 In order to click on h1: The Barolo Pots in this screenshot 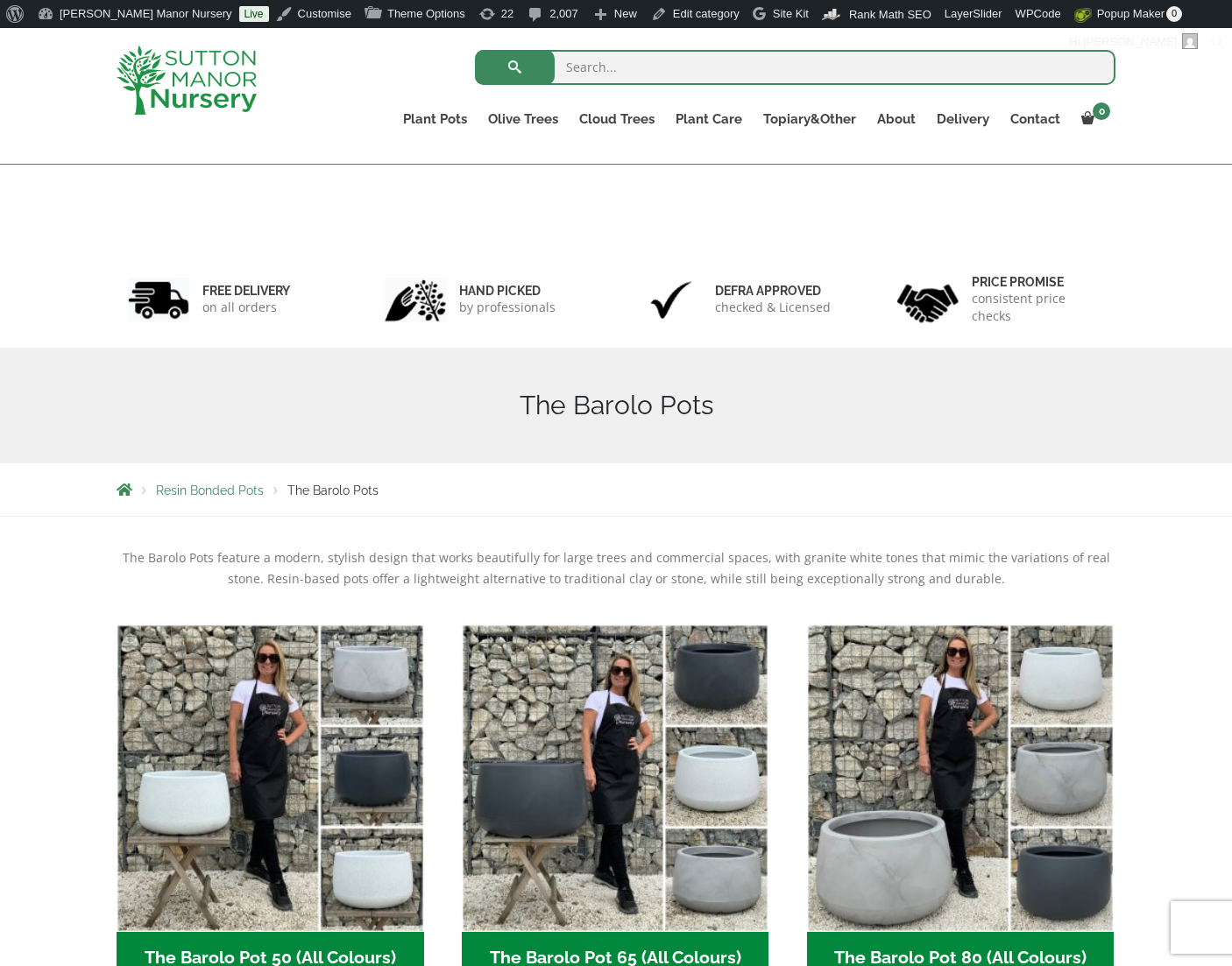, I will do `click(616, 406)`.